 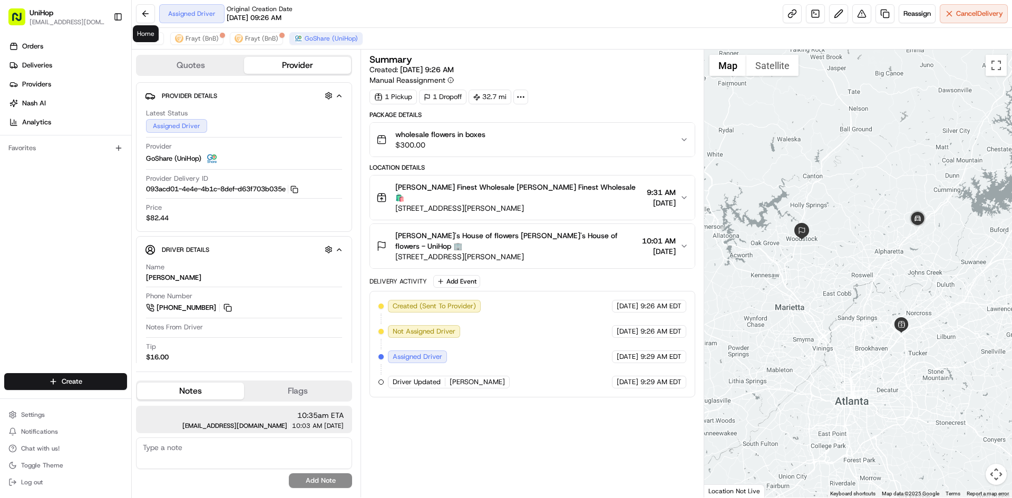 What do you see at coordinates (418, 357) in the screenshot?
I see `span: Assigned Driver` at bounding box center [418, 357].